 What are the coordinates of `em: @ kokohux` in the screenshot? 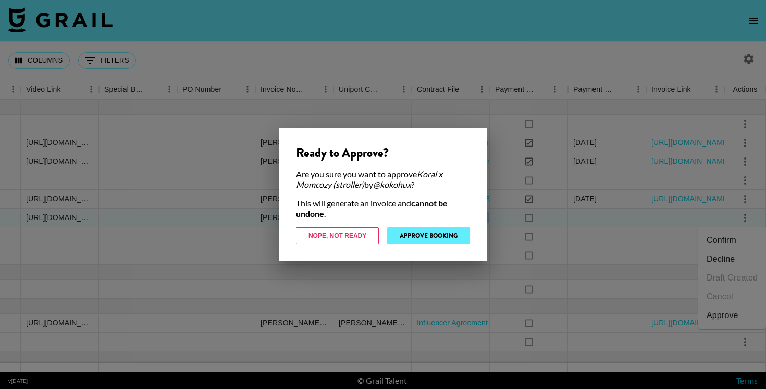 It's located at (392, 184).